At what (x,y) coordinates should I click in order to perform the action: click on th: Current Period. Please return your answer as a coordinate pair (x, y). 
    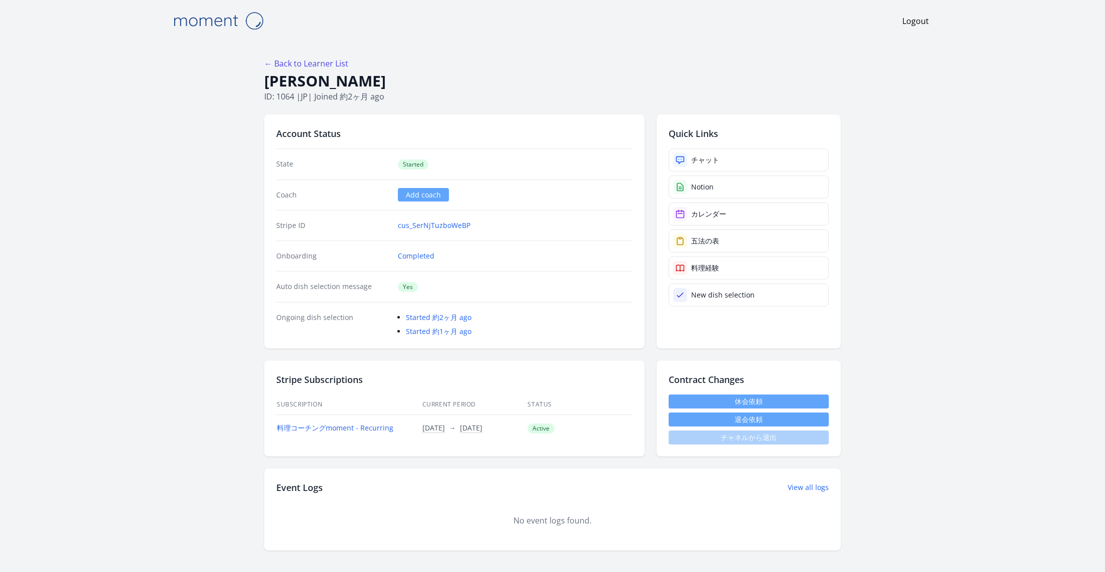
    Looking at the image, I should click on (474, 405).